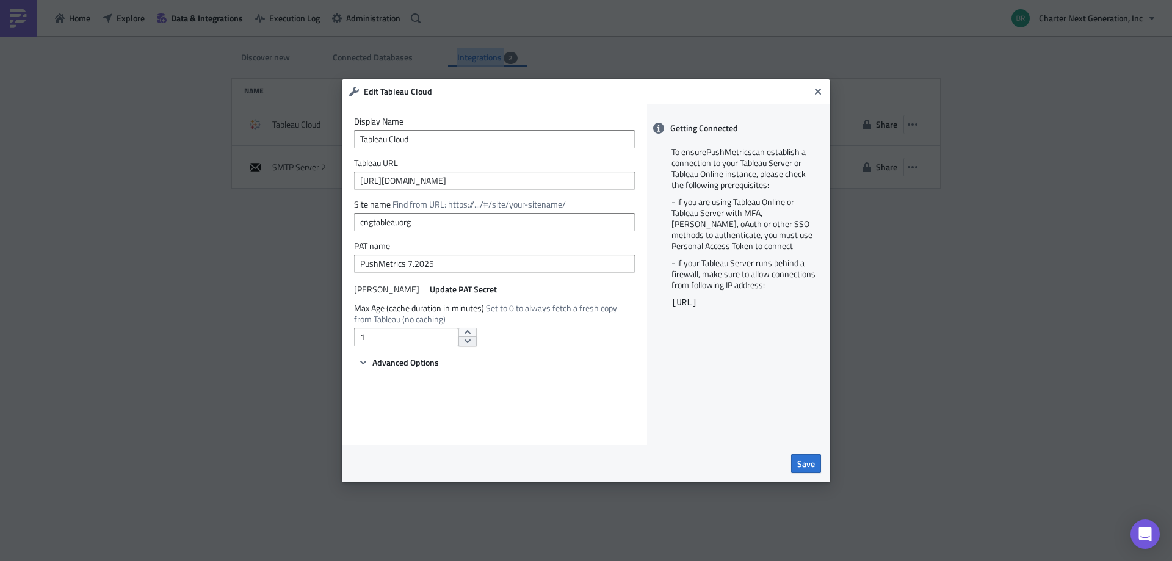 The image size is (1172, 561). I want to click on label: Tableau URL, so click(494, 163).